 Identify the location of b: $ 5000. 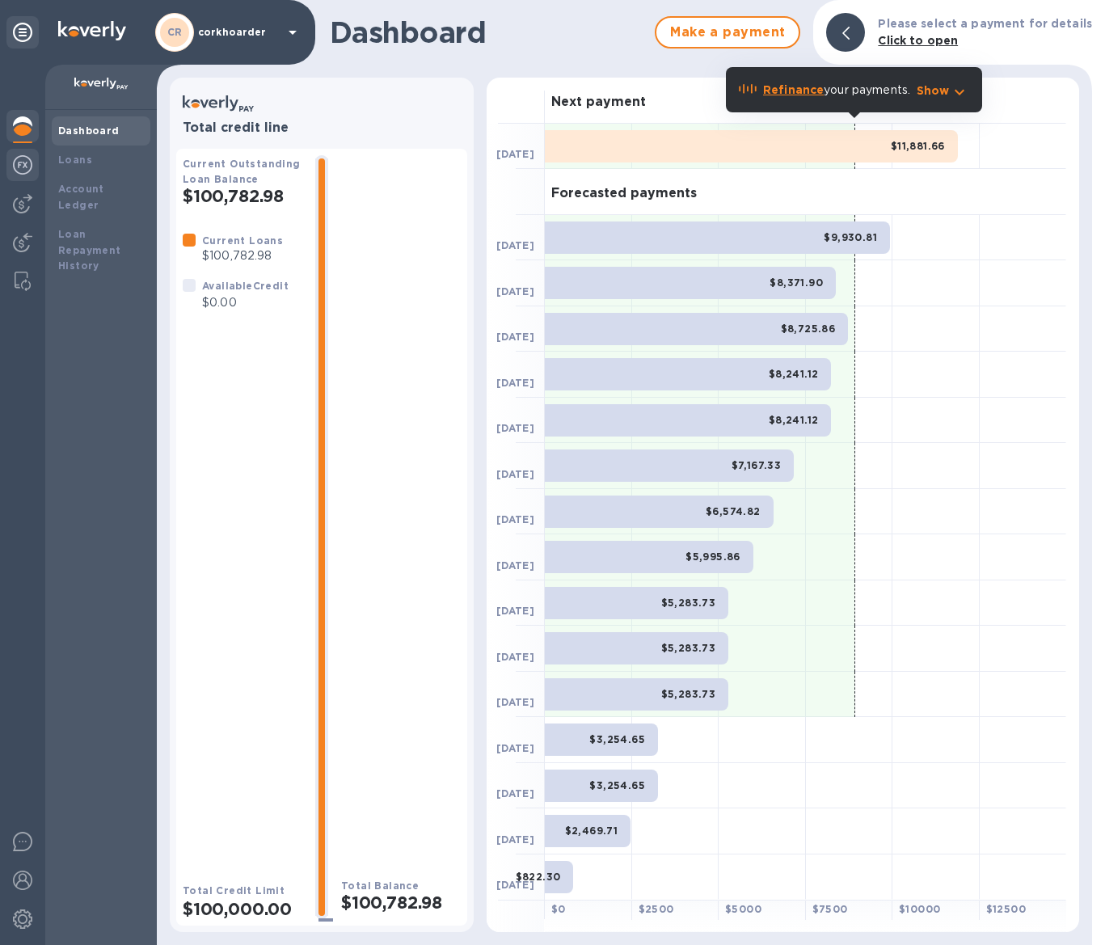
(743, 909).